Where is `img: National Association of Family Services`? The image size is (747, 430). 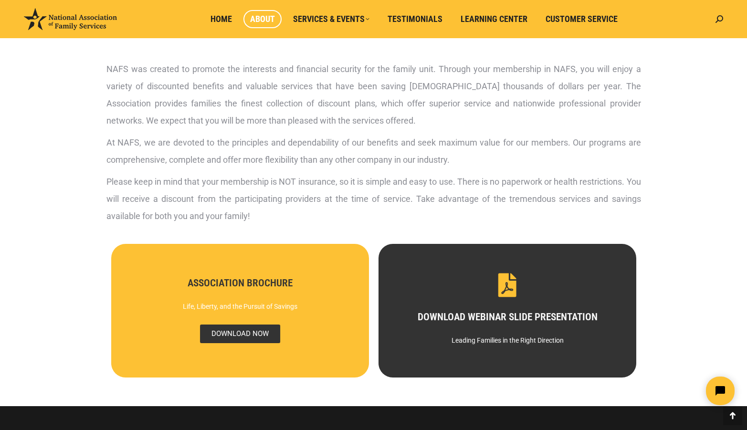 img: National Association of Family Services is located at coordinates (70, 19).